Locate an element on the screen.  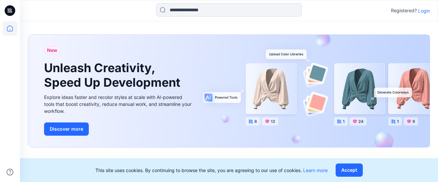
div: Explore ideas faster and recolor styles at scale with AI-powered tools that boost creativity, red... is located at coordinates (119, 104).